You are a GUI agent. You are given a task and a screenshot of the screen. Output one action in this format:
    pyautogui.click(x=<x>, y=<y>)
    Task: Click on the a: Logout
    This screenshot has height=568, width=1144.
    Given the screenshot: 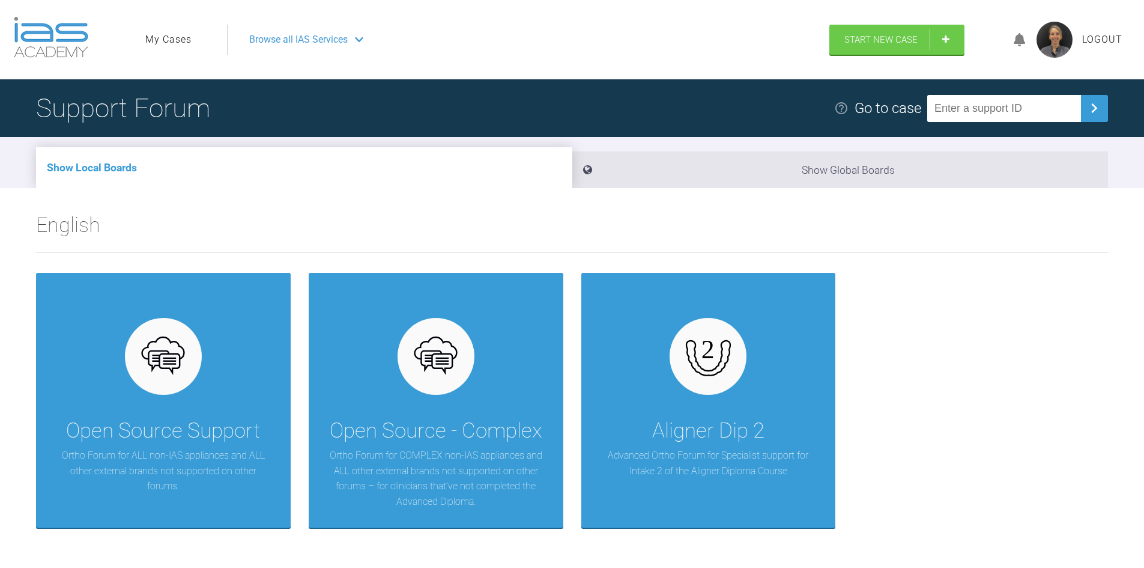 What is the action you would take?
    pyautogui.click(x=1102, y=40)
    